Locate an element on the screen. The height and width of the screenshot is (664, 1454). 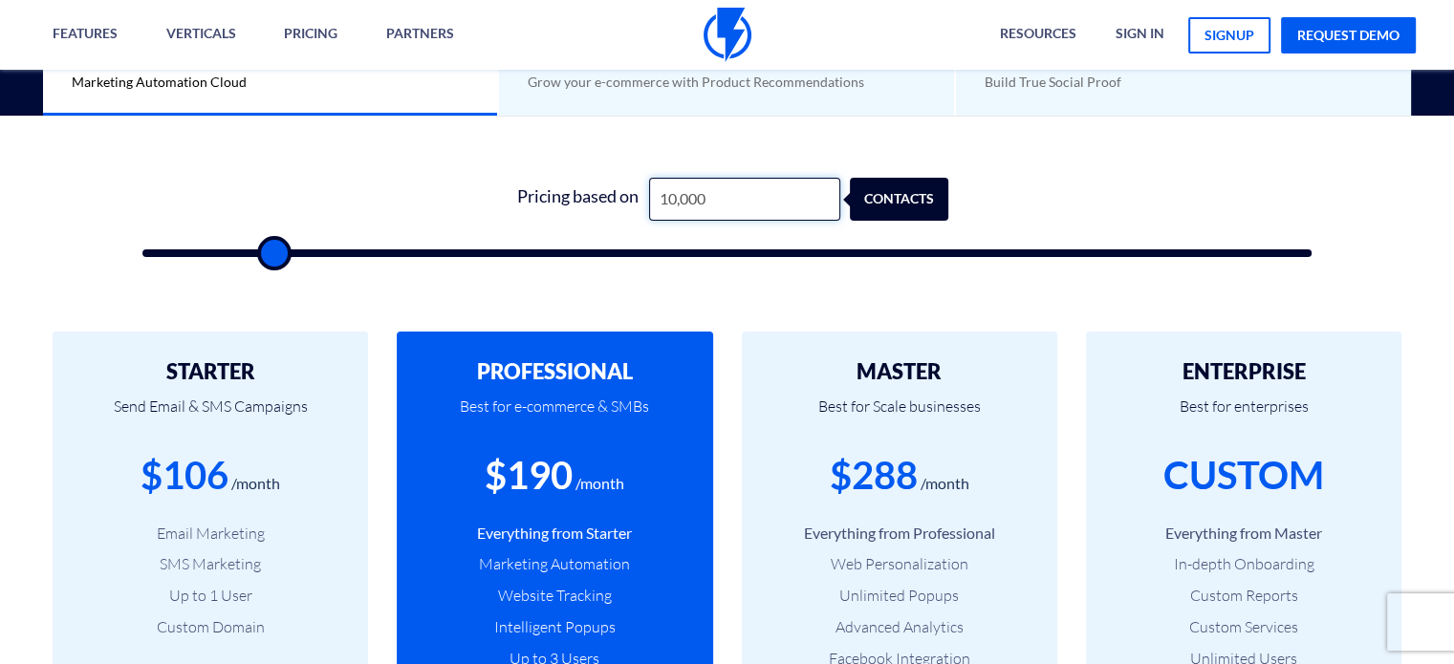
li: Marketing Automation is located at coordinates (554, 564).